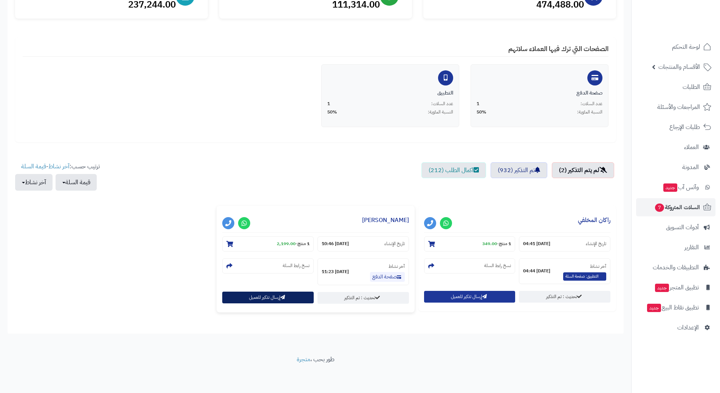 Image resolution: width=720 pixels, height=393 pixels. Describe the element at coordinates (583, 170) in the screenshot. I see `a: لم يتم التذكير (2)` at that location.